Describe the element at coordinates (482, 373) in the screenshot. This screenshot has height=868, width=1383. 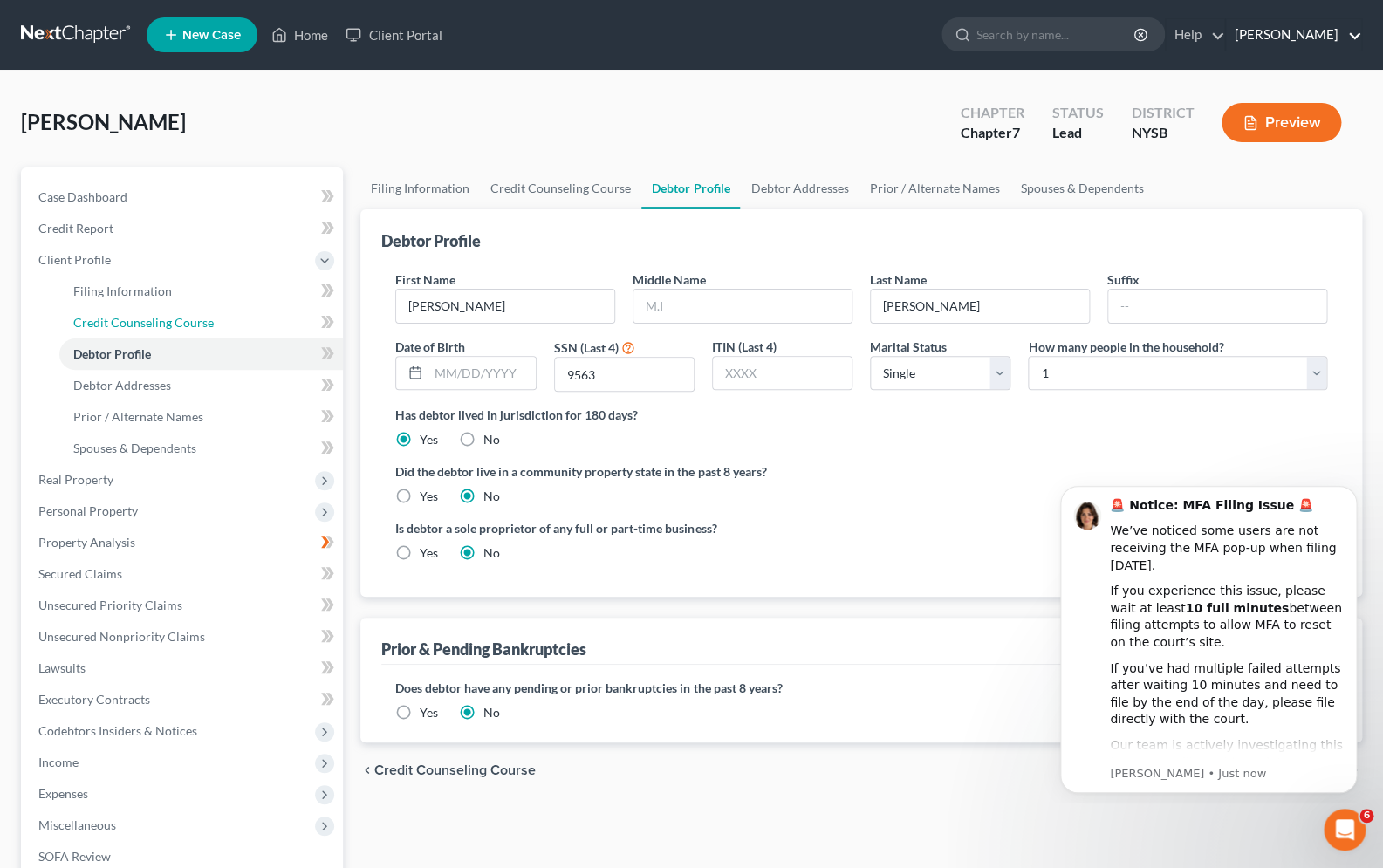
I see `input: MM/DD/YYYY` at that location.